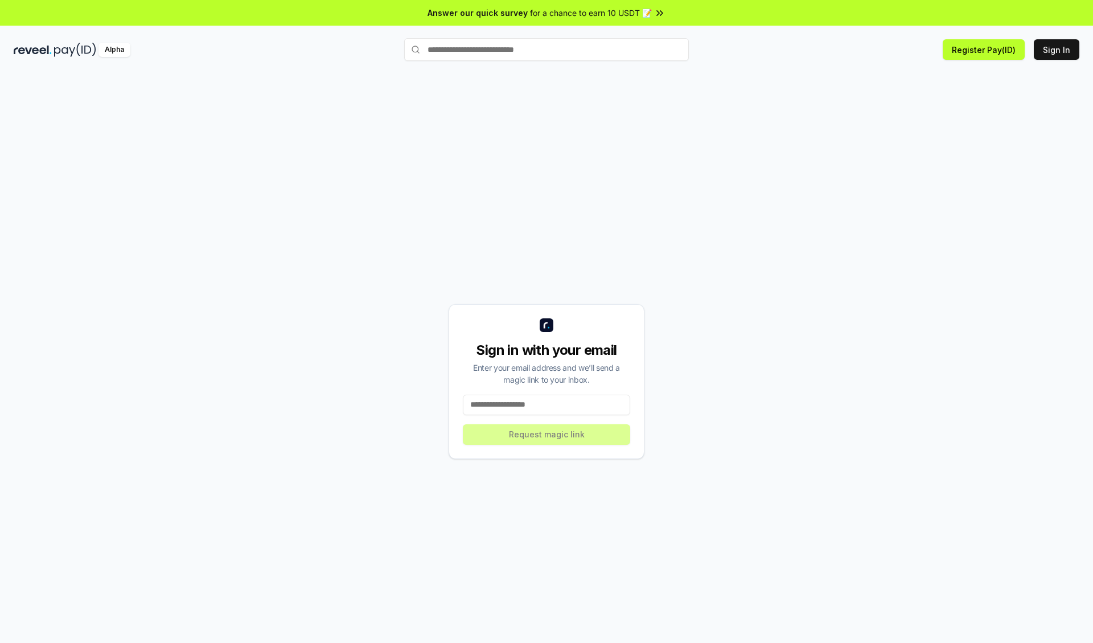 This screenshot has width=1093, height=643. Describe the element at coordinates (32, 50) in the screenshot. I see `img: reveel_dark` at that location.